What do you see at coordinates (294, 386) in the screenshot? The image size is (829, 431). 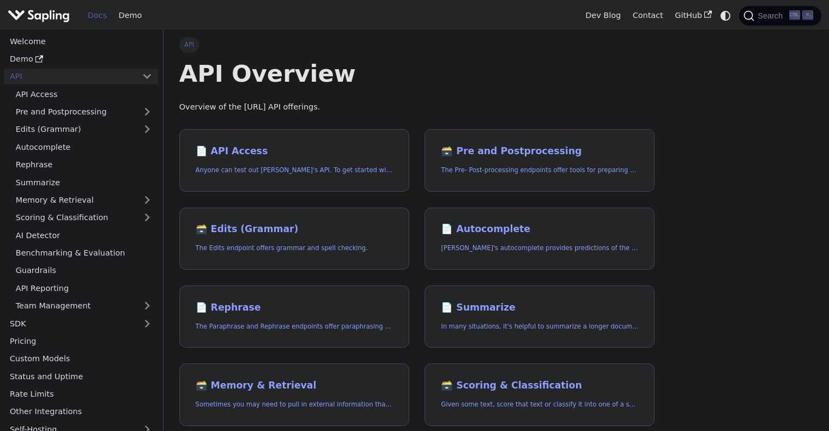 I see `h2: Memory & Retrieval` at bounding box center [294, 386].